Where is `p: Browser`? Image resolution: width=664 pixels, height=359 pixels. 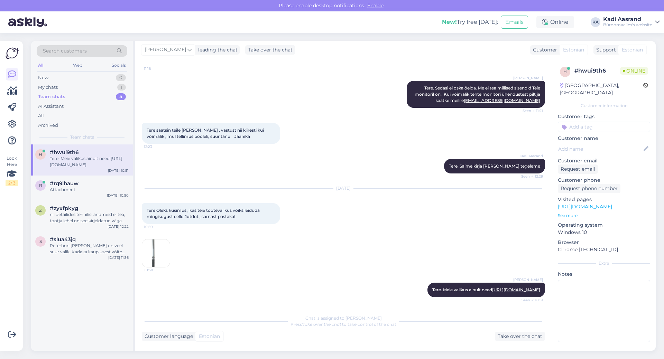 p: Browser is located at coordinates (604, 242).